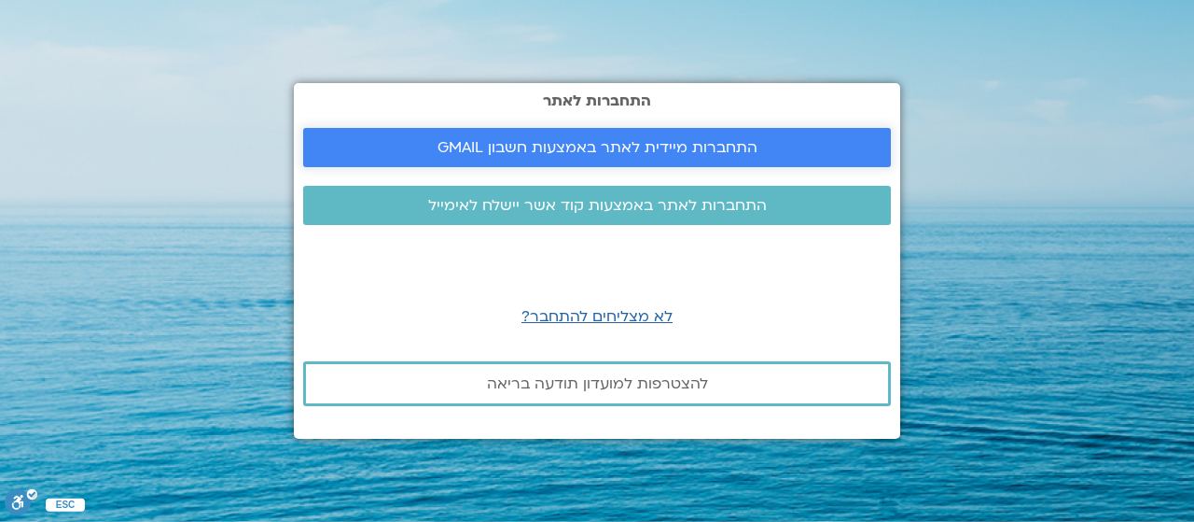 Image resolution: width=1194 pixels, height=522 pixels. I want to click on span: לא מצליחים להתחבר?, so click(597, 316).